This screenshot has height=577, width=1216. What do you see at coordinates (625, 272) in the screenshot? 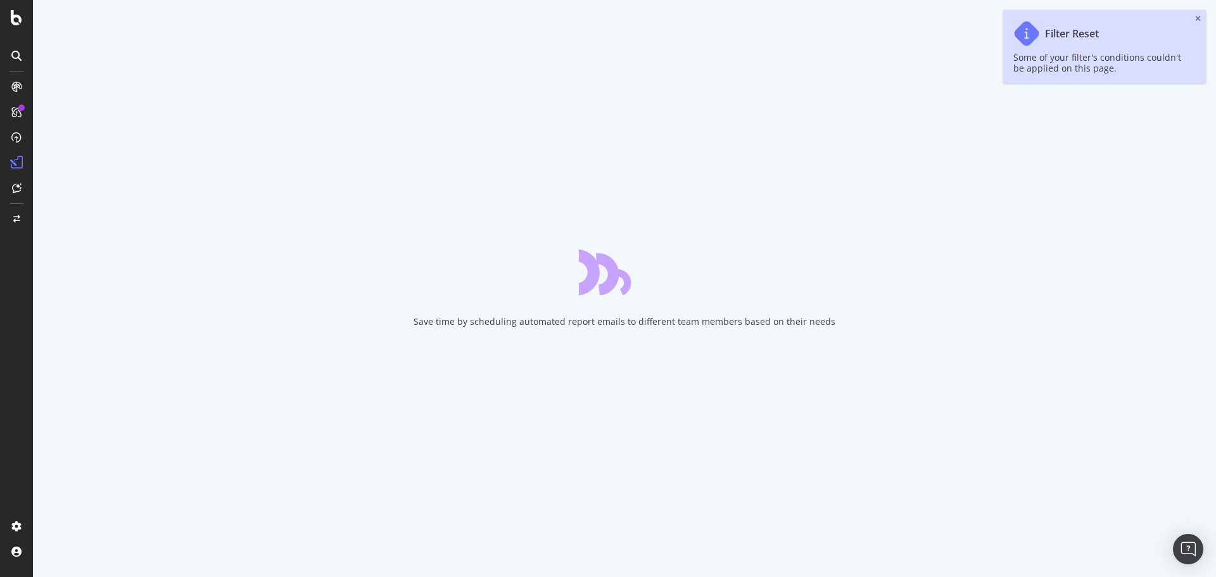
I see `div: animation` at bounding box center [625, 272].